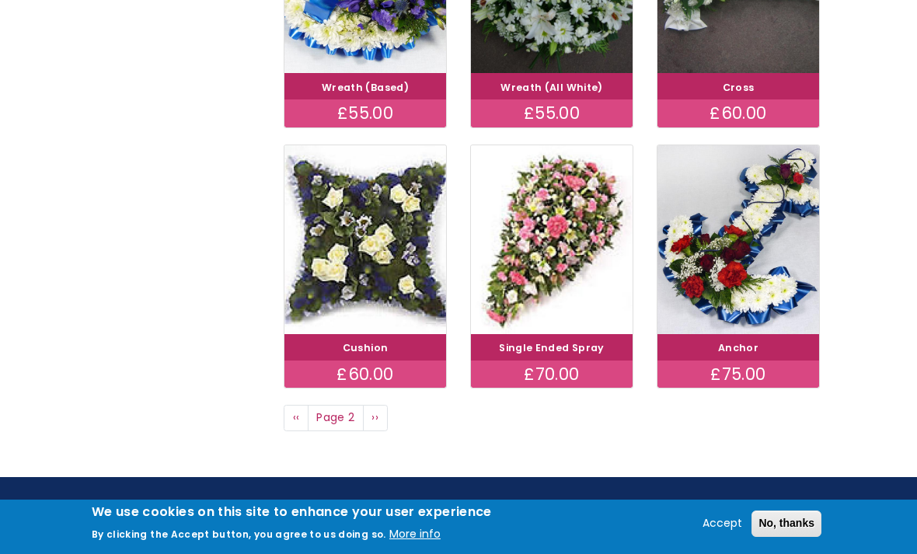 The height and width of the screenshot is (554, 917). Describe the element at coordinates (722, 524) in the screenshot. I see `button: Accept` at that location.